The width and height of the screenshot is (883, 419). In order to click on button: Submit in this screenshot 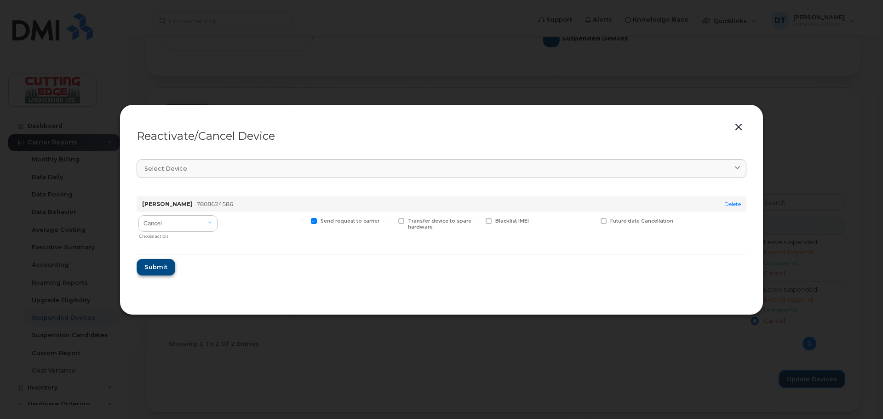, I will do `click(156, 267)`.